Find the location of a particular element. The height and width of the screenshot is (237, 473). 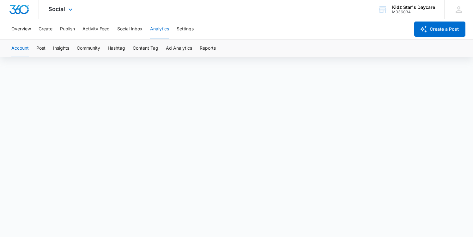

button: Publish is located at coordinates (67, 29).